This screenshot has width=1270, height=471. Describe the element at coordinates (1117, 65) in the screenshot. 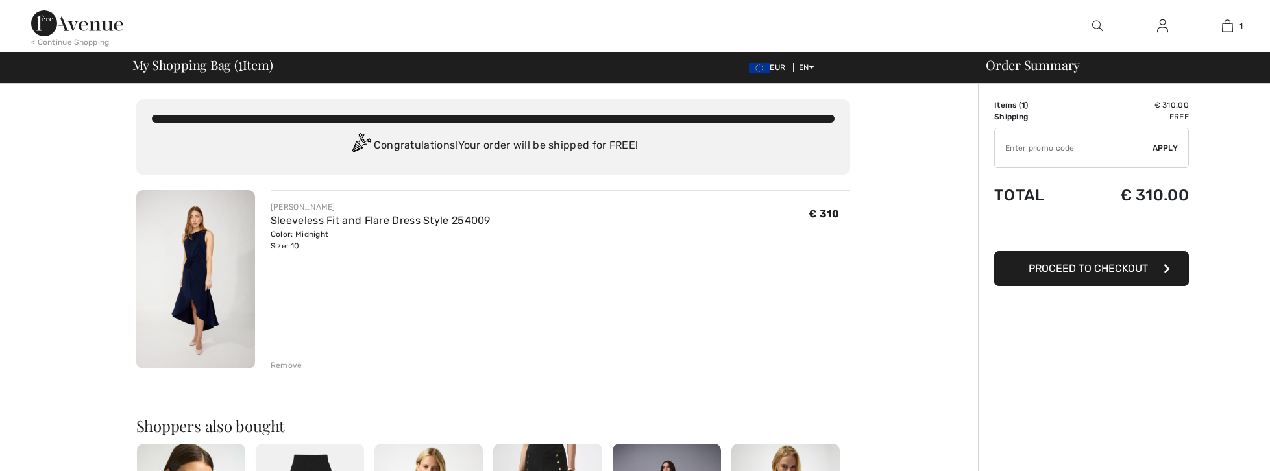

I see `div: Order Summary` at that location.